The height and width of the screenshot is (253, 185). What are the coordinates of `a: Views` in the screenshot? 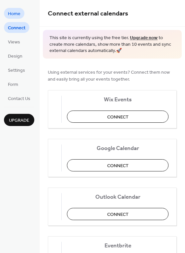 It's located at (14, 42).